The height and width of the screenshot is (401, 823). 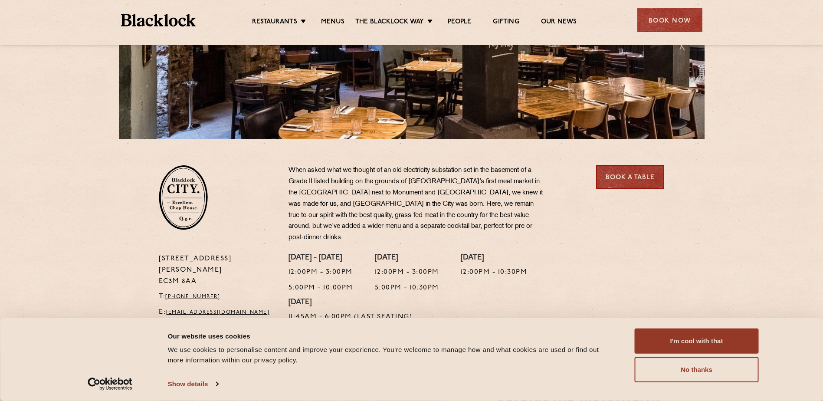 I want to click on p: E:, so click(x=217, y=312).